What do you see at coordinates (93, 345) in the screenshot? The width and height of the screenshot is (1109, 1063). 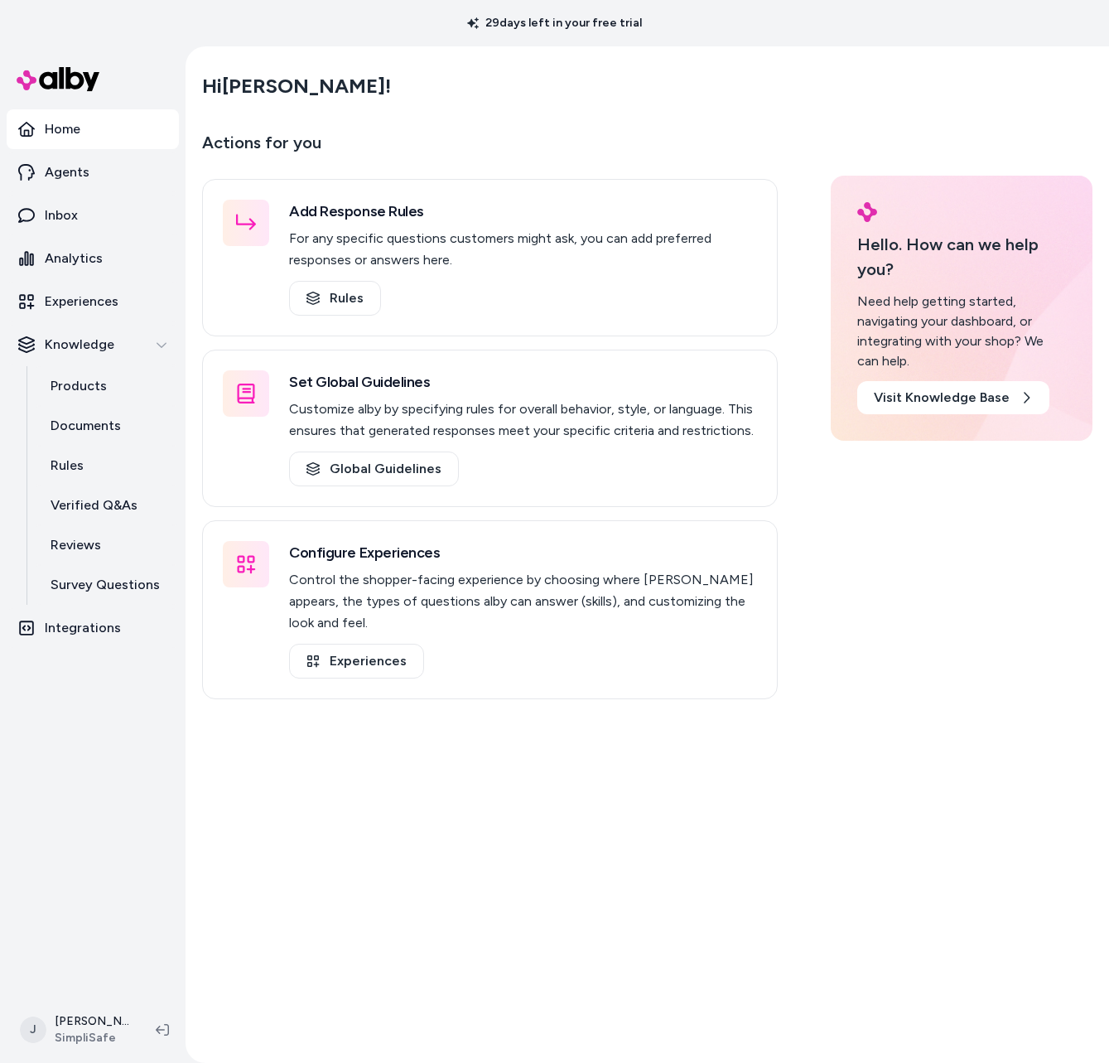 I see `button: Knowledge` at bounding box center [93, 345].